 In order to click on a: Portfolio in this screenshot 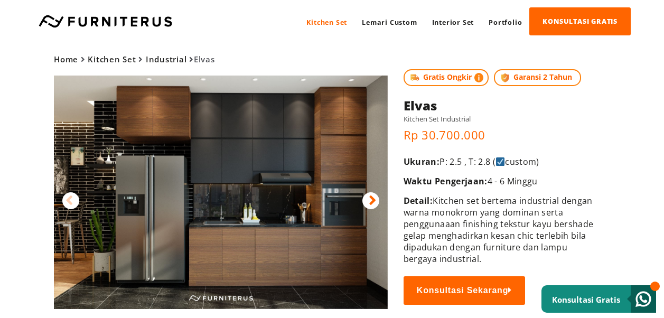, I will do `click(505, 22)`.